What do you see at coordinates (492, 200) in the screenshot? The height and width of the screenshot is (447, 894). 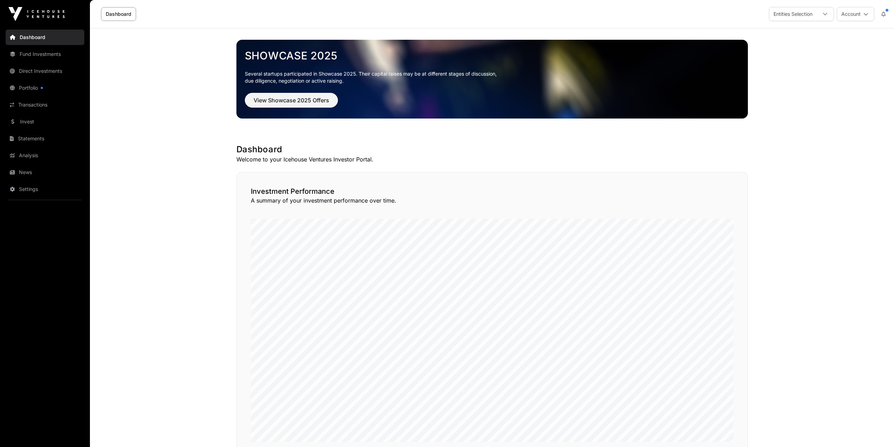 I see `p: A summary of your investment performance over time.` at bounding box center [492, 200].